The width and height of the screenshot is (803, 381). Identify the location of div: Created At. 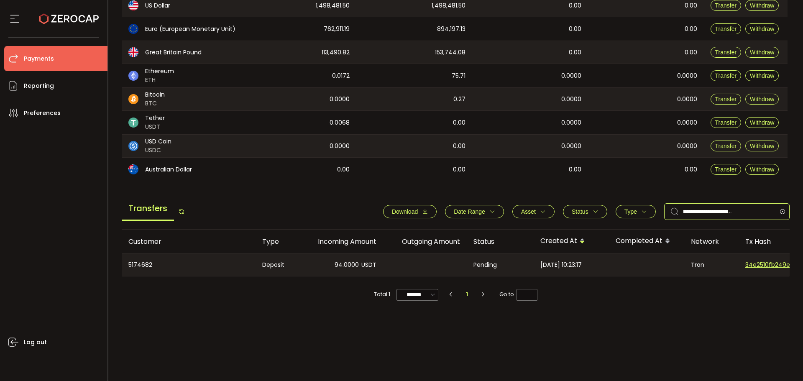
(571, 241).